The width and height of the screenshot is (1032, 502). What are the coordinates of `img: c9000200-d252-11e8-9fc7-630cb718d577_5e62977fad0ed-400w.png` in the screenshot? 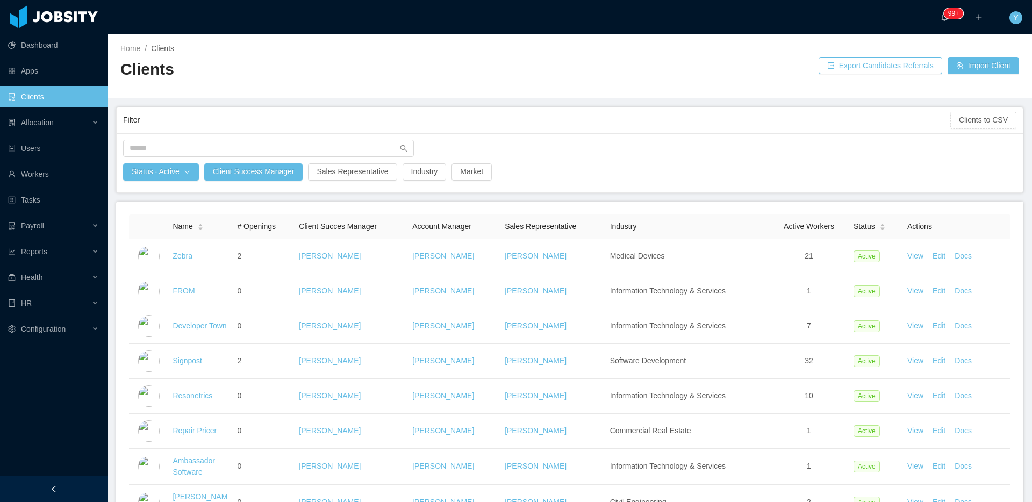 It's located at (149, 291).